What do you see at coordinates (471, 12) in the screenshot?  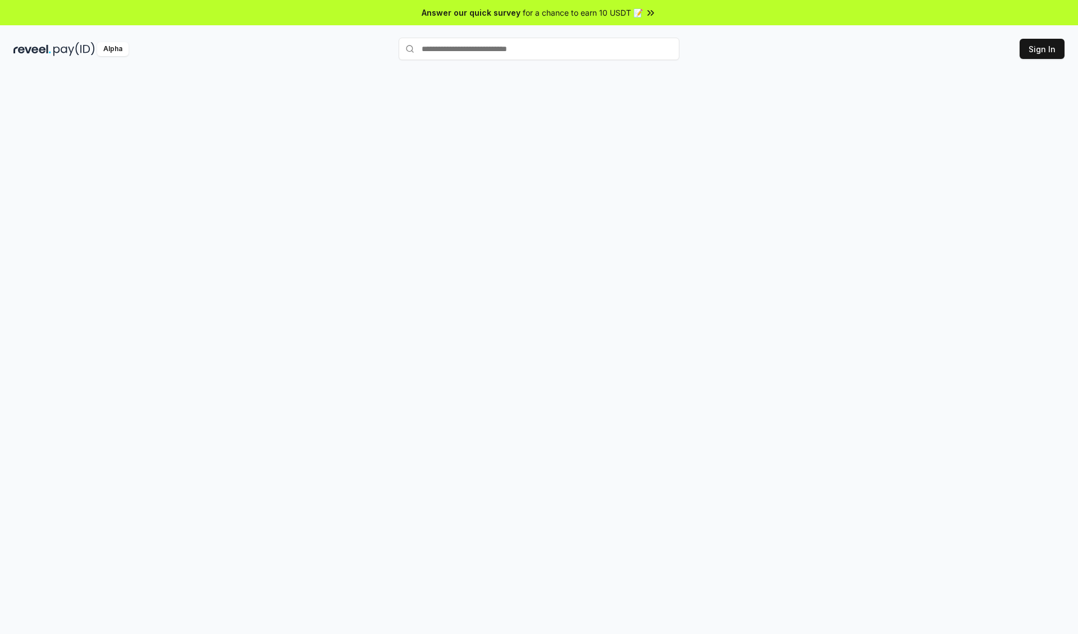 I see `span: Answer our quick survey` at bounding box center [471, 12].